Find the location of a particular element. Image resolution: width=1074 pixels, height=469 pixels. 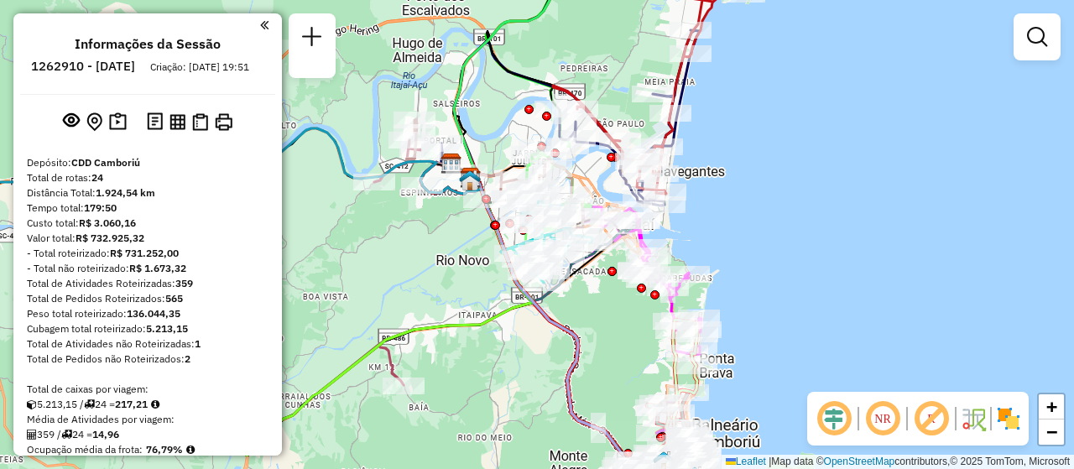

a: Leaflet is located at coordinates (746, 461).